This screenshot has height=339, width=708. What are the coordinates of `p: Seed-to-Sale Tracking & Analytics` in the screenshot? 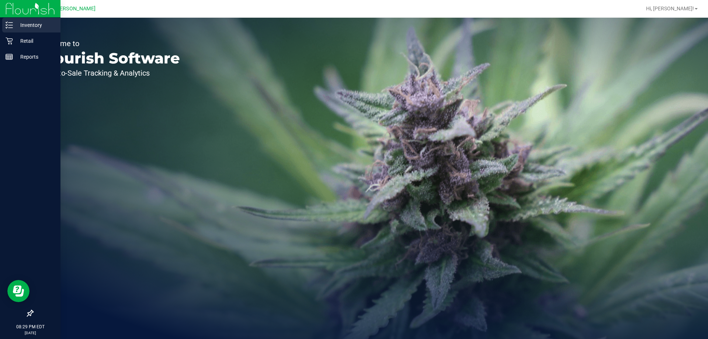 It's located at (110, 73).